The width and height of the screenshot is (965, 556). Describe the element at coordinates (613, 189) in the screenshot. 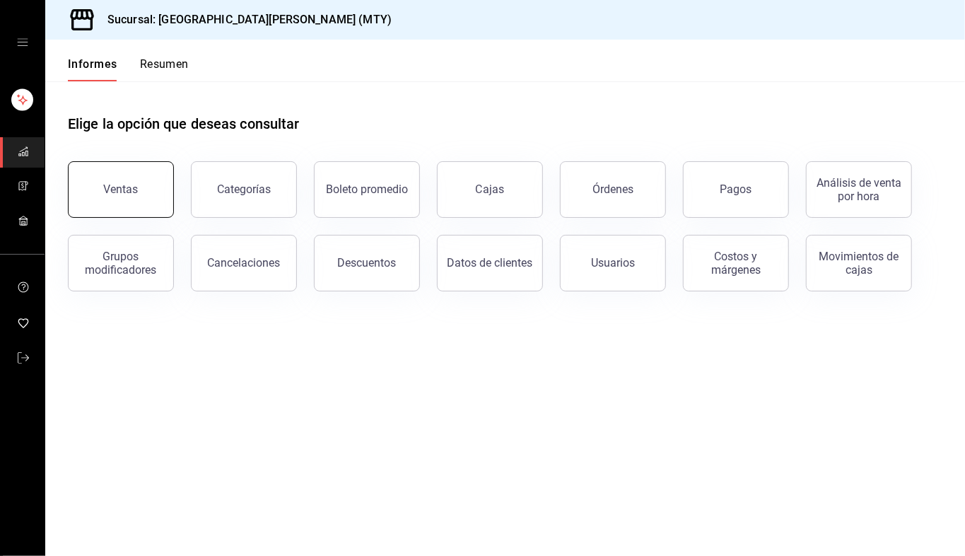

I see `font: Órdenes` at that location.